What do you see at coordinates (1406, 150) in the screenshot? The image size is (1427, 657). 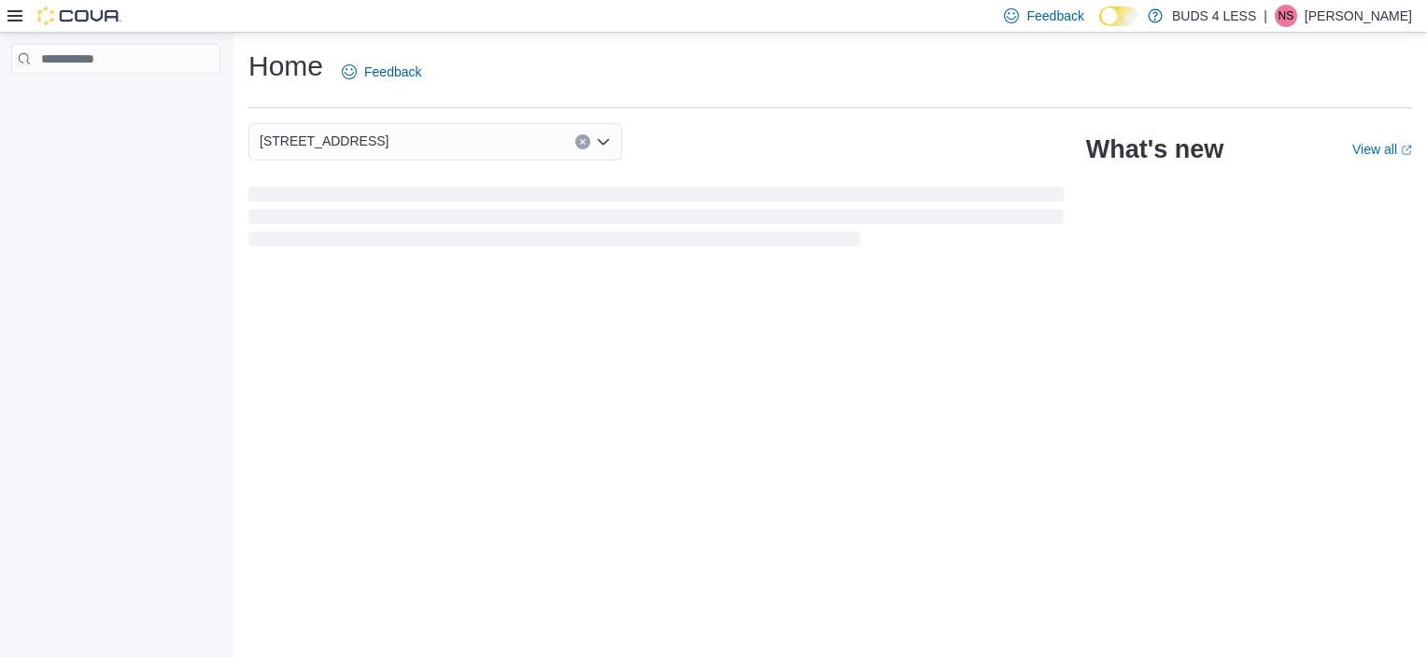 I see `svg: External link` at bounding box center [1406, 150].